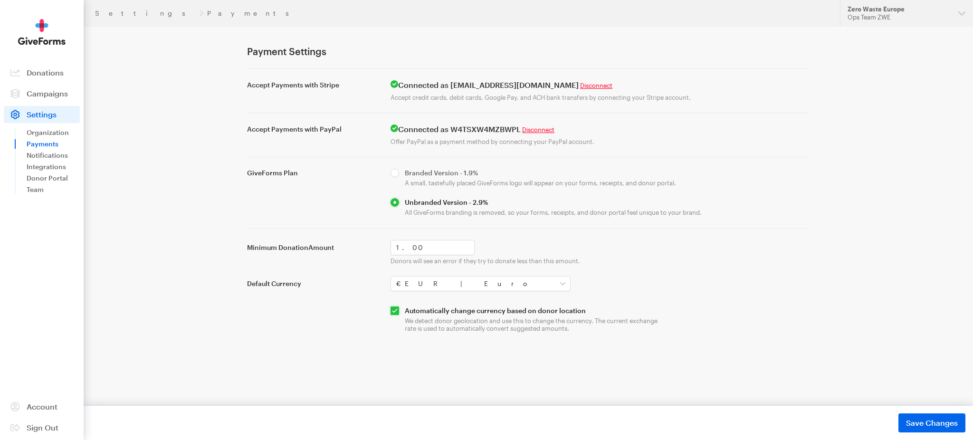 This screenshot has width=973, height=440. What do you see at coordinates (47, 93) in the screenshot?
I see `span: Campaigns` at bounding box center [47, 93].